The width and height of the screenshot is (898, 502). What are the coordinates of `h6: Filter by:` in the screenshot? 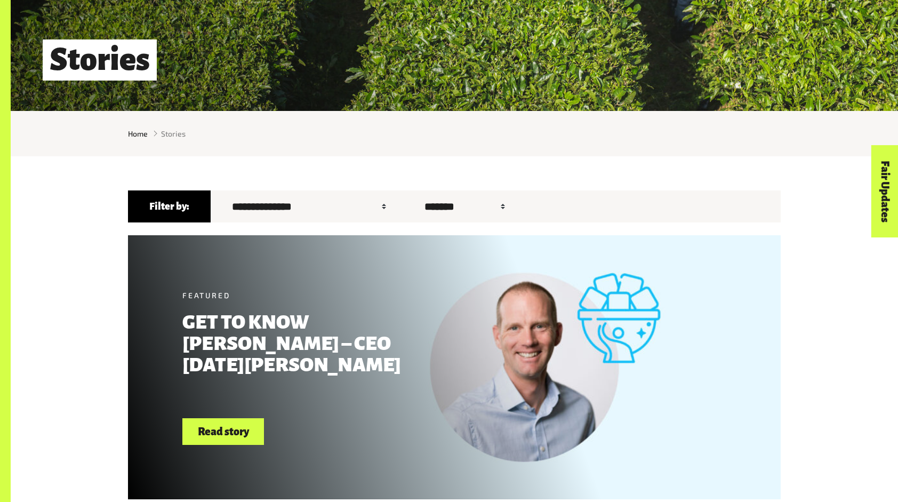 It's located at (169, 206).